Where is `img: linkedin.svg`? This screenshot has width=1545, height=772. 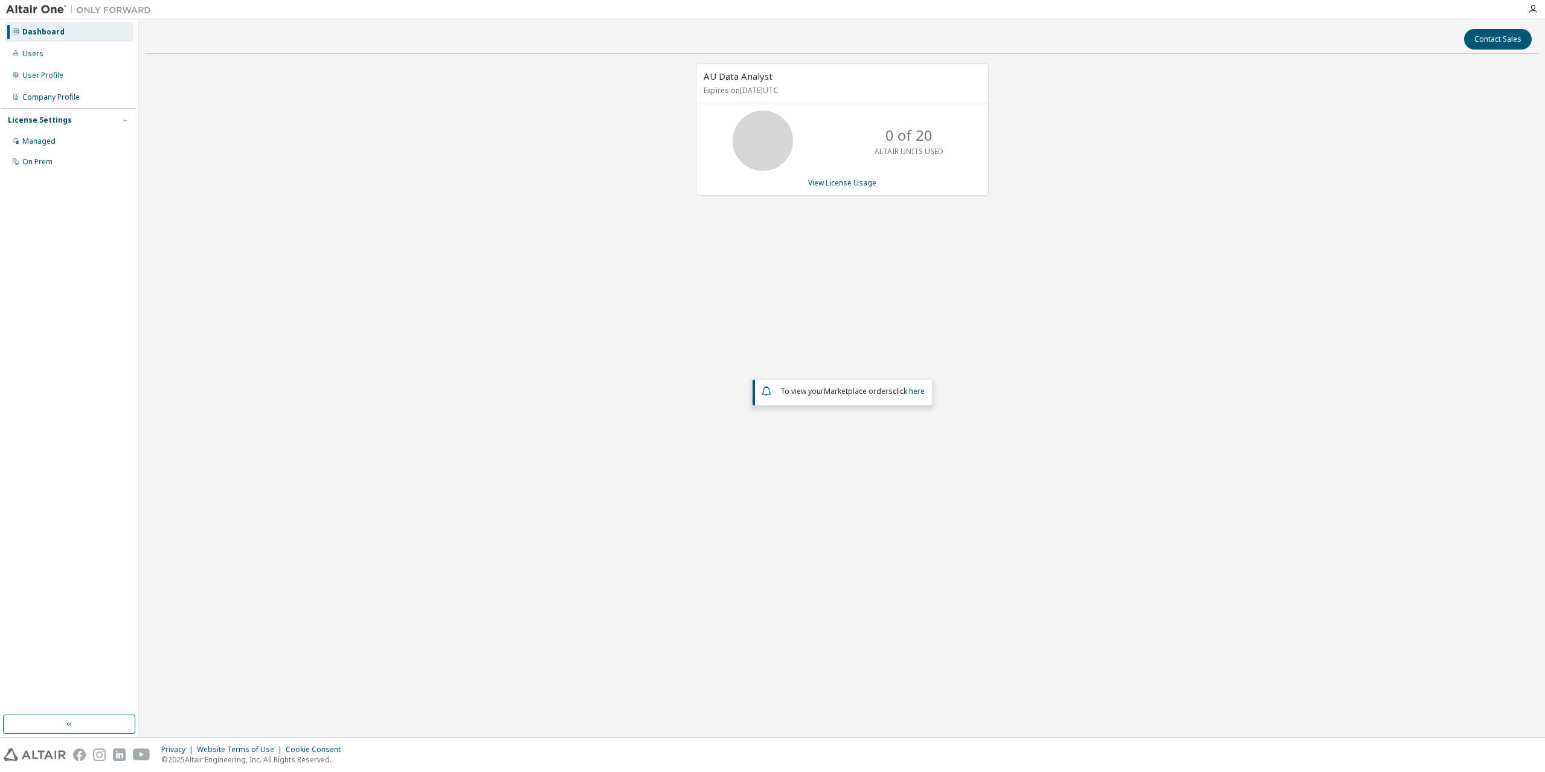 img: linkedin.svg is located at coordinates (119, 754).